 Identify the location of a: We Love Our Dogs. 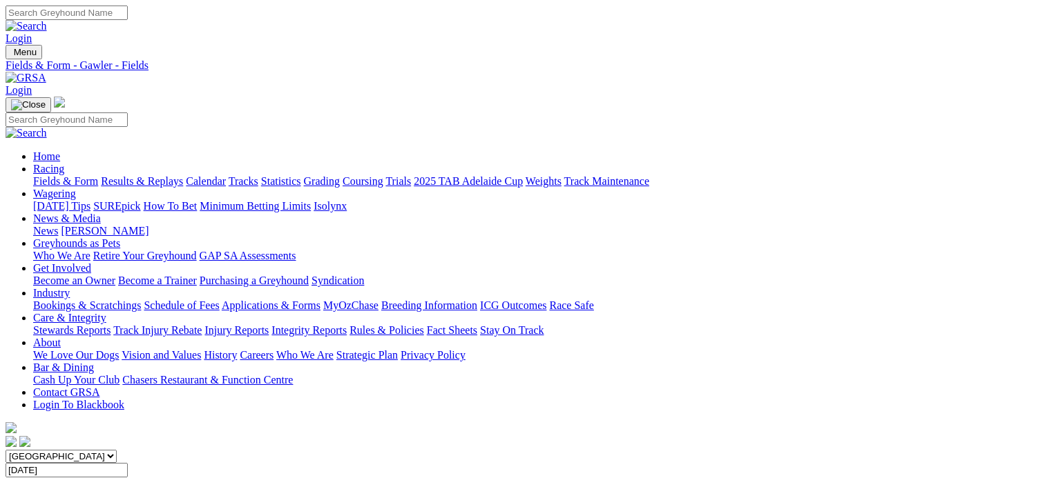
(76, 355).